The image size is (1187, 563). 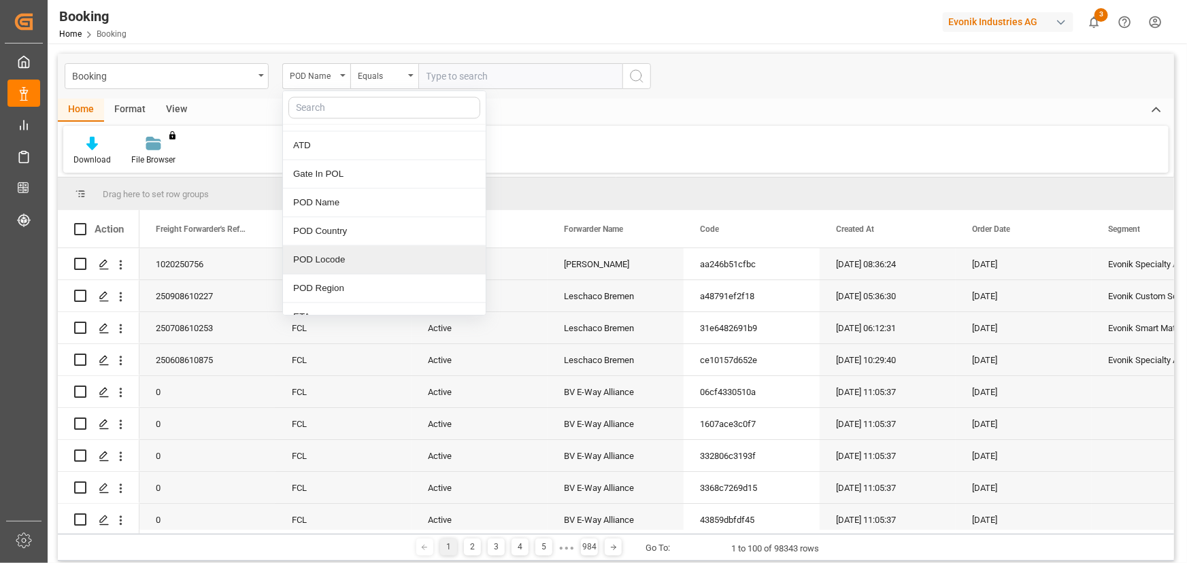 What do you see at coordinates (543, 547) in the screenshot?
I see `div: 5` at bounding box center [543, 547].